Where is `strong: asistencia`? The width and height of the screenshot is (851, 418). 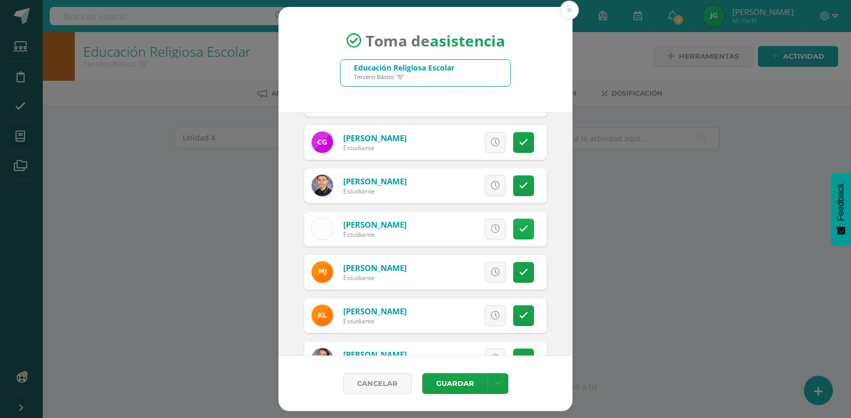 strong: asistencia is located at coordinates (467, 41).